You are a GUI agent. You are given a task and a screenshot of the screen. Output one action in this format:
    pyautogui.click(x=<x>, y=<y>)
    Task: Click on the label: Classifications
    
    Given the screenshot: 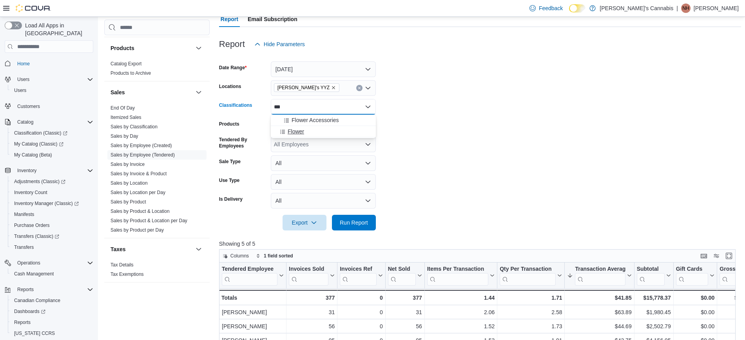 What is the action you would take?
    pyautogui.click(x=235, y=105)
    